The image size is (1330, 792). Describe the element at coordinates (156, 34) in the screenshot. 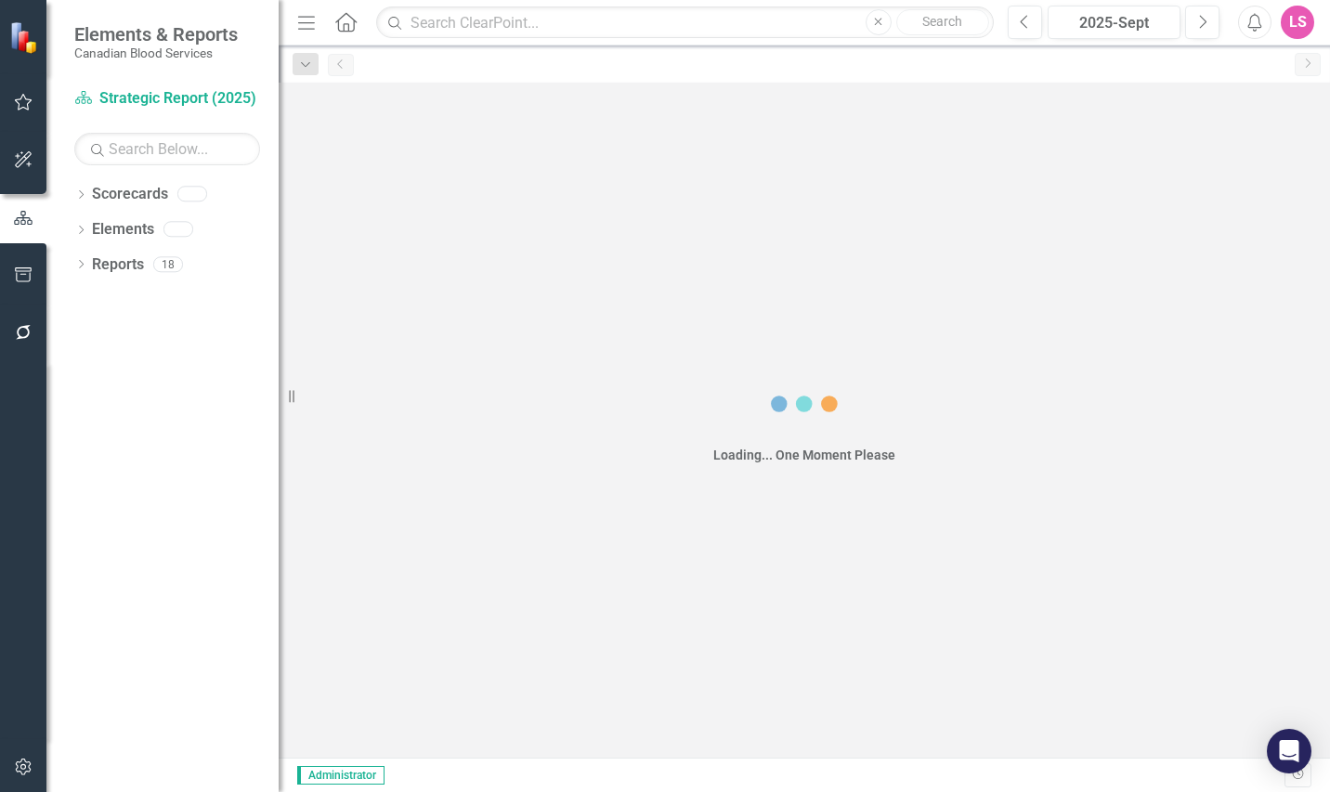

I see `span: Elements & Reports` at that location.